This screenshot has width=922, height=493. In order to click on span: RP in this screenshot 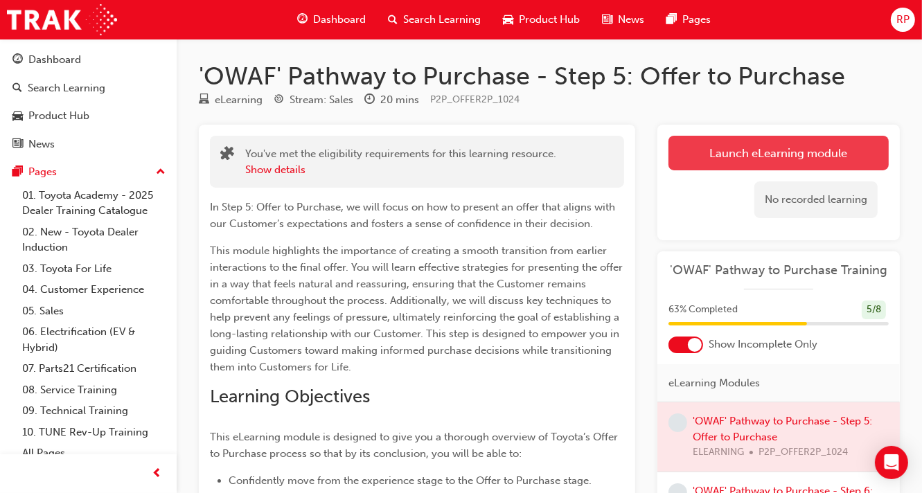, I will do `click(902, 19)`.